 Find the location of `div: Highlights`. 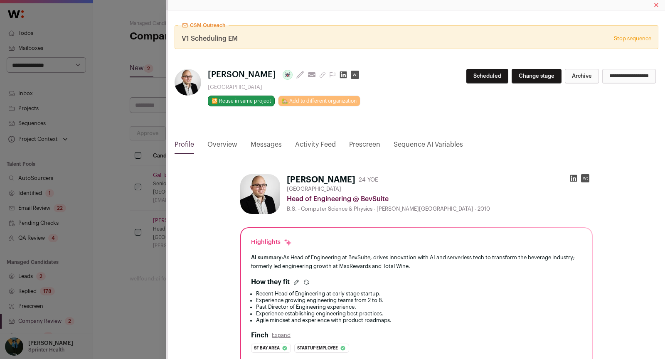

div: Highlights is located at coordinates (272, 242).